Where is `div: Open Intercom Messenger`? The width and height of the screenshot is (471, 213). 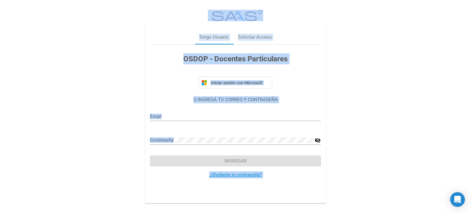 div: Open Intercom Messenger is located at coordinates (457, 199).